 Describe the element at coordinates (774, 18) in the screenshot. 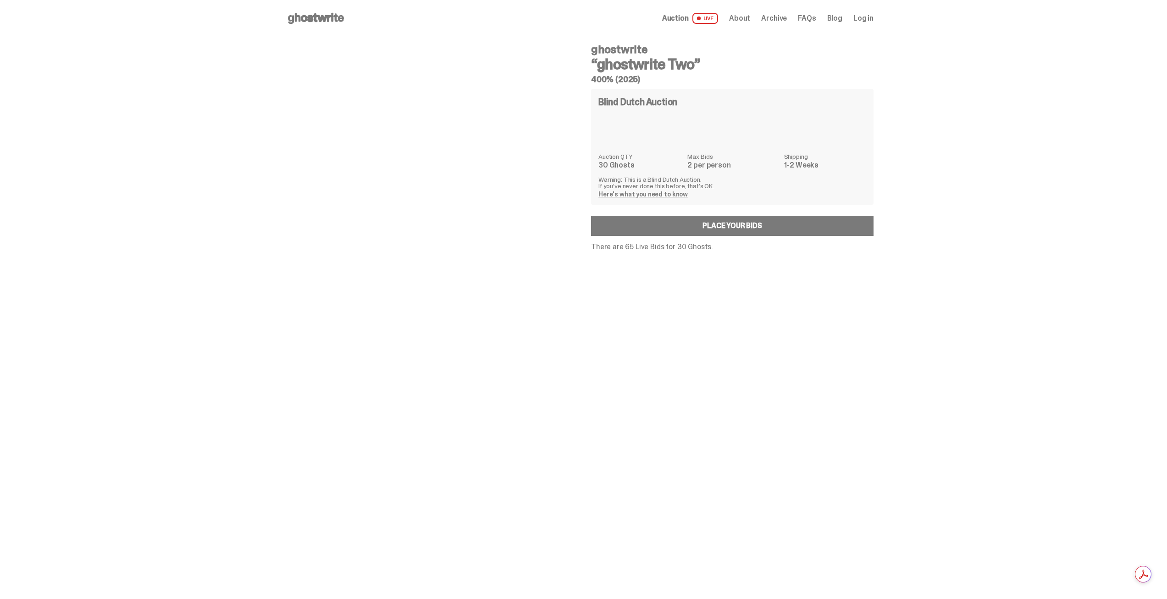

I see `a: Archive` at that location.